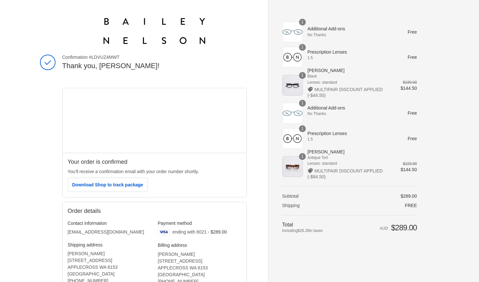 The image size is (479, 282). What do you see at coordinates (293, 166) in the screenshot?
I see `img: Julio - Antique Tort` at bounding box center [293, 166].